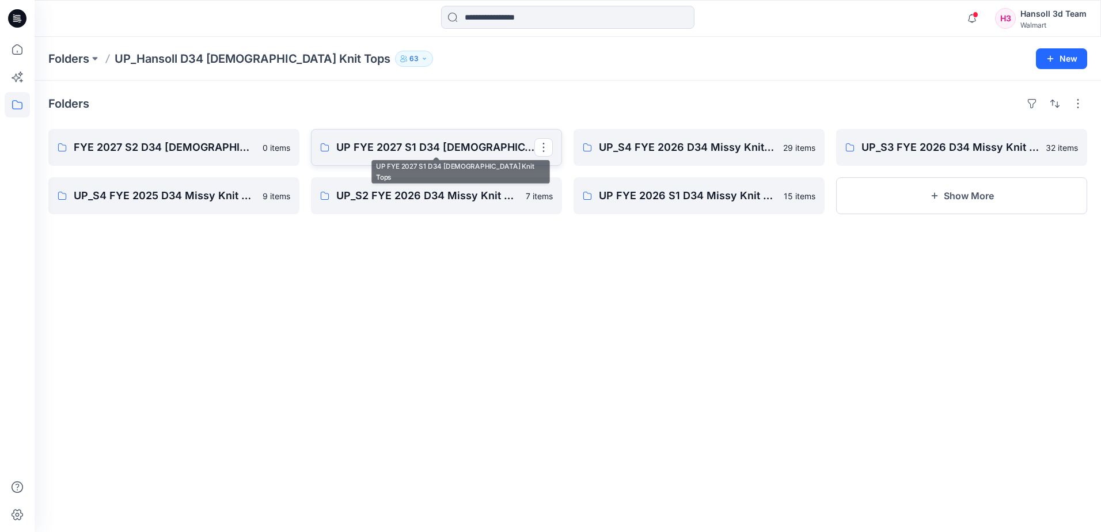  Describe the element at coordinates (1053, 25) in the screenshot. I see `div: Walmart` at that location.